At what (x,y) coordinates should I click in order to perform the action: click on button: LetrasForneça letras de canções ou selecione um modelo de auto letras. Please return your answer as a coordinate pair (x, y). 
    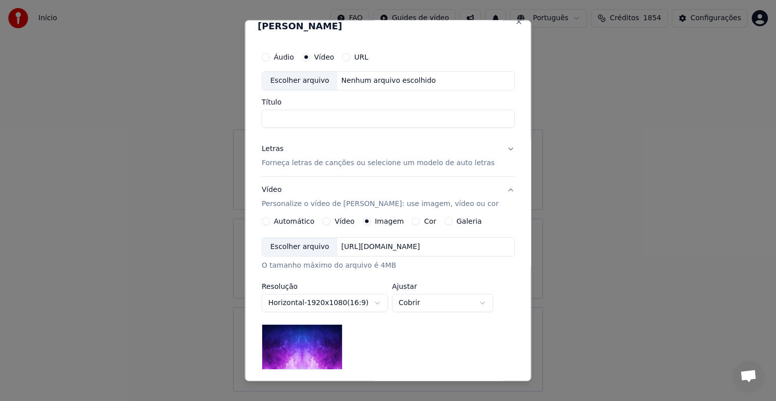
    Looking at the image, I should click on (388, 156).